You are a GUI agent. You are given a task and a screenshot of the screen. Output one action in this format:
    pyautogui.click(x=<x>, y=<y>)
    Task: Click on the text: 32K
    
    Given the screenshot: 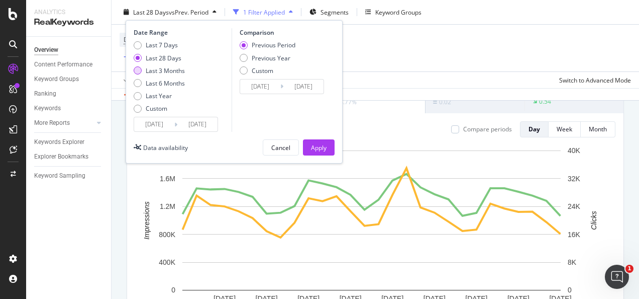 What is the action you would take?
    pyautogui.click(x=574, y=178)
    